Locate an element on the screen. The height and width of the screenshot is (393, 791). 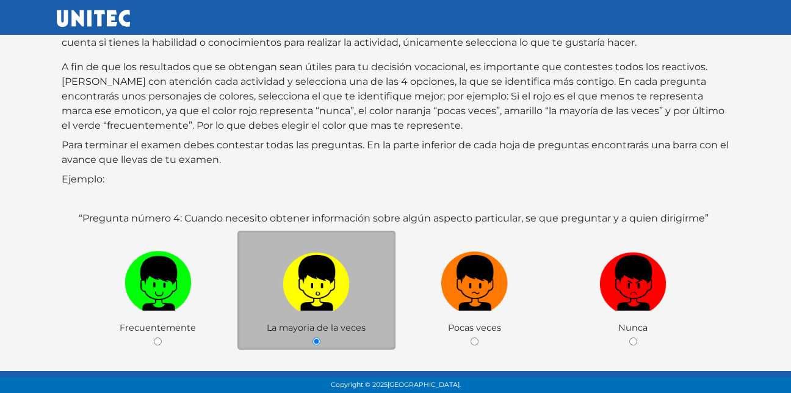
img: r1.png is located at coordinates (633, 278).